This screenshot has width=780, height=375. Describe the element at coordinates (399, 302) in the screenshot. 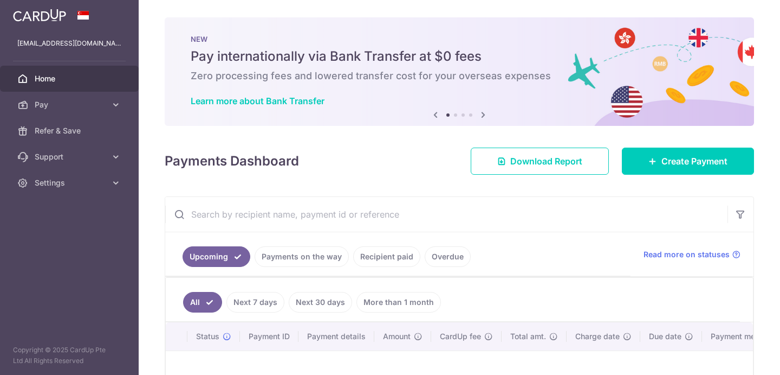

I see `a: More than 1 month` at that location.